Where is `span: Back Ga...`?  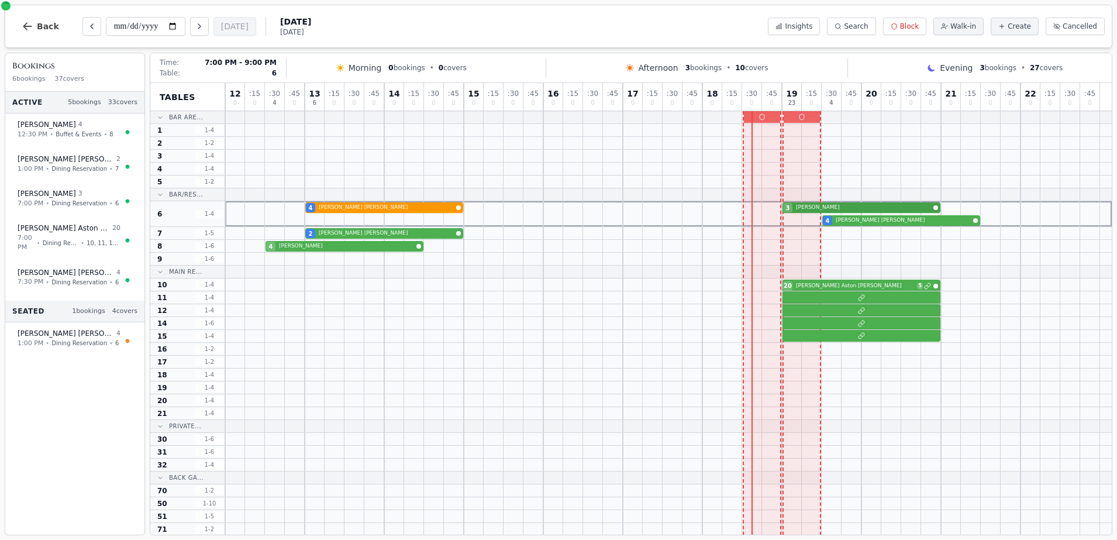
span: Back Ga... is located at coordinates (186, 477).